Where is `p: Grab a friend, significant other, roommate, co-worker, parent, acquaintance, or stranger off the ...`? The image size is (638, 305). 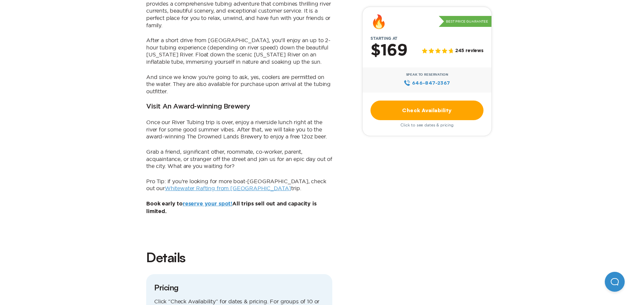
p: Grab a friend, significant other, roommate, co-worker, parent, acquaintance, or stranger off the ... is located at coordinates (239, 159).